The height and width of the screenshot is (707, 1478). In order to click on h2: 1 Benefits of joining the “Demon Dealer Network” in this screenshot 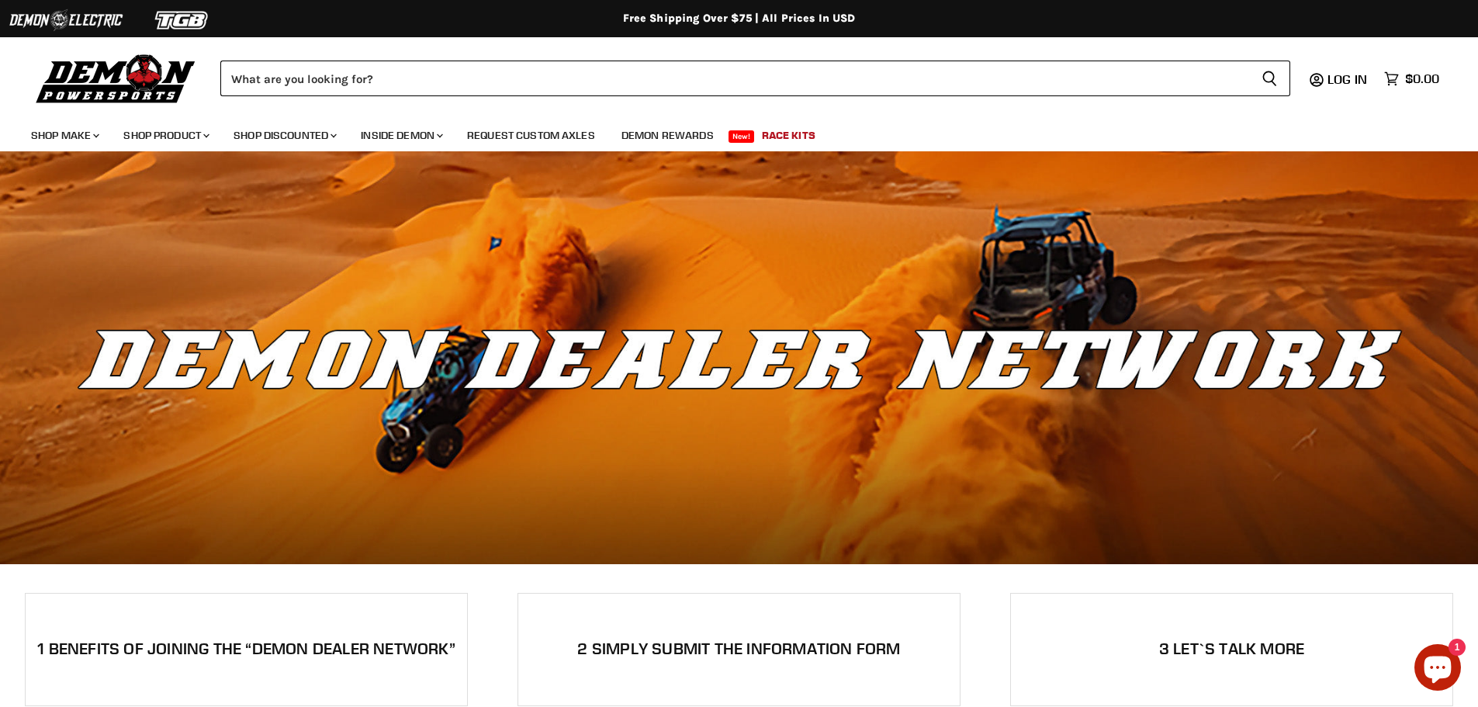, I will do `click(247, 649)`.